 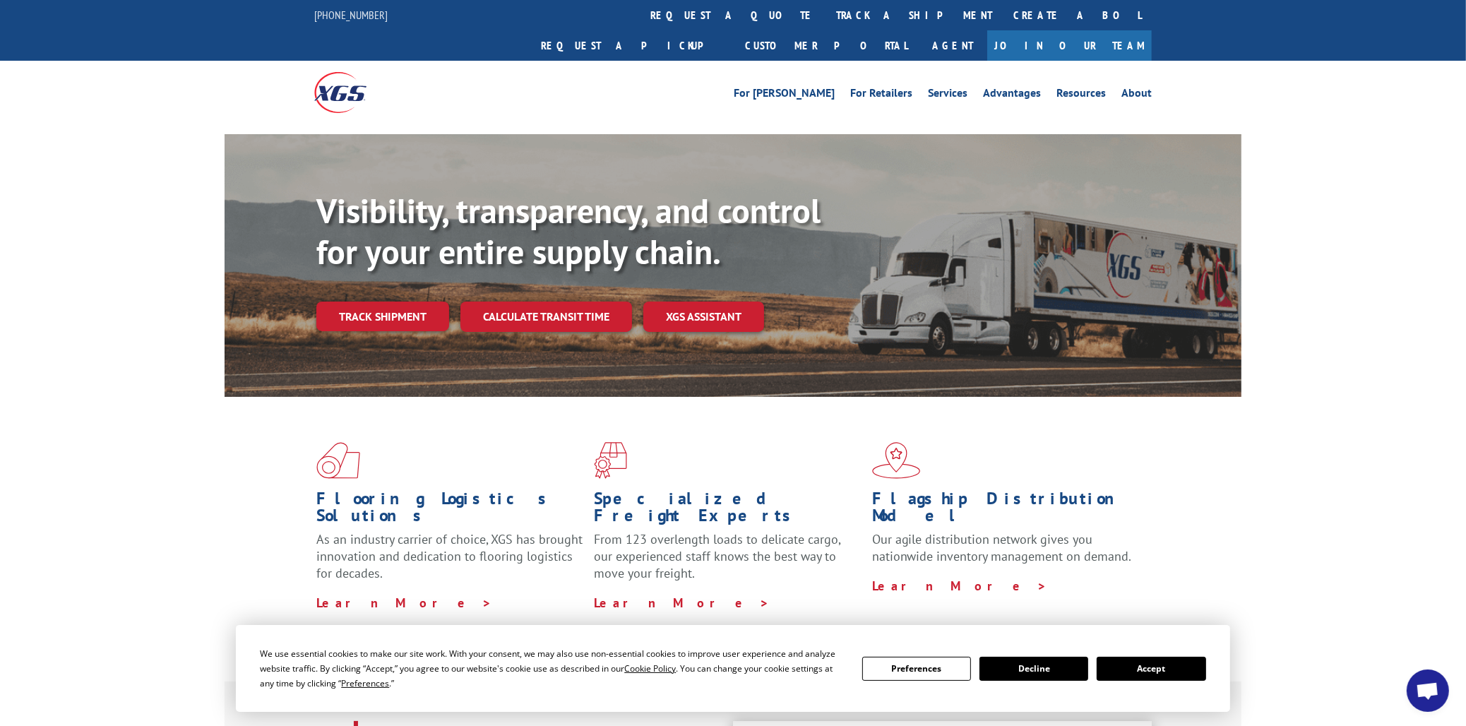 I want to click on div: We use essential cookies to make our site work. With your consent, we may also use non-essential ..., so click(x=552, y=668).